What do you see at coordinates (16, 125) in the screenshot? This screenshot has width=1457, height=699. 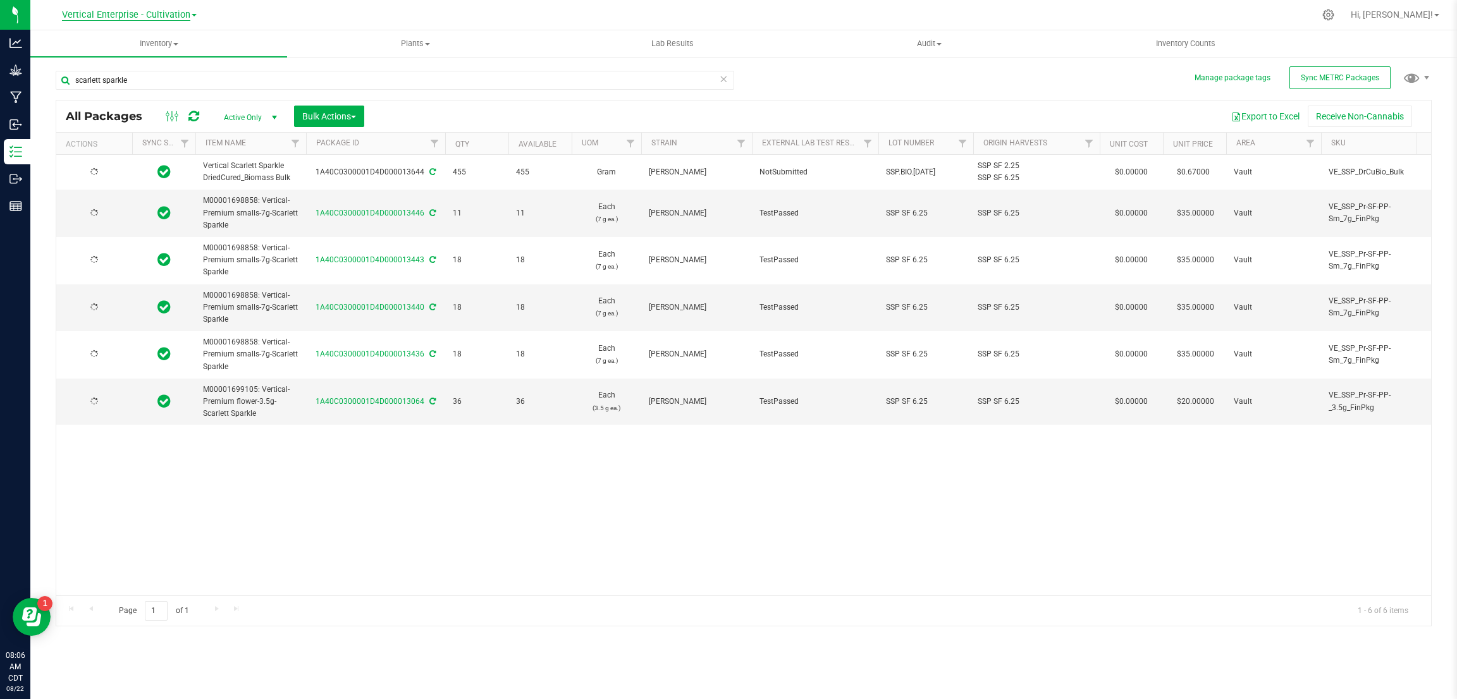 I see `inline-svg: Inbound` at bounding box center [16, 125].